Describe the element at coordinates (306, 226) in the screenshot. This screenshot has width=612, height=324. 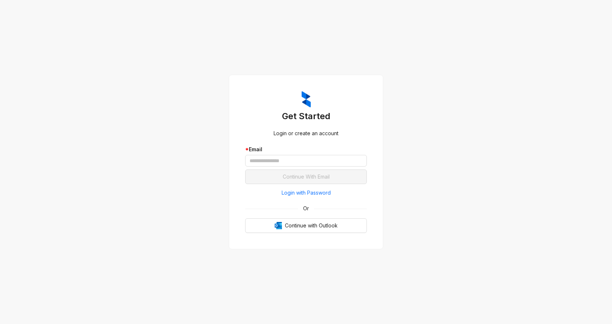
I see `button: OutlookContinue with Outlook` at that location.